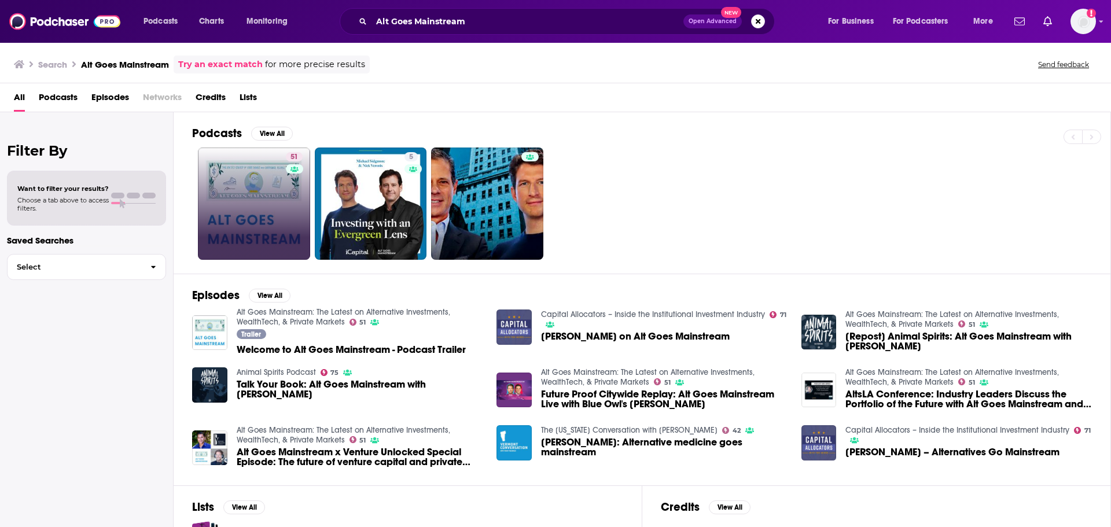 The height and width of the screenshot is (527, 1111). What do you see at coordinates (242, 133) in the screenshot?
I see `a: PodcastsView All` at bounding box center [242, 133].